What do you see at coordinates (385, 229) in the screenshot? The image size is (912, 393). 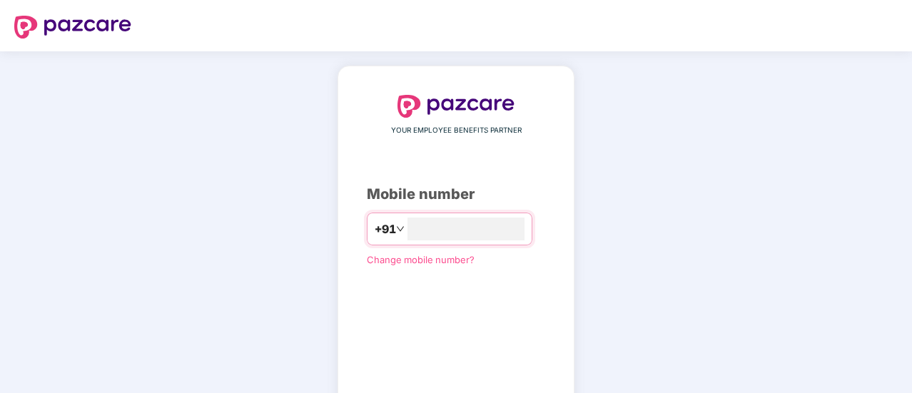 I see `span: +91` at bounding box center [385, 229].